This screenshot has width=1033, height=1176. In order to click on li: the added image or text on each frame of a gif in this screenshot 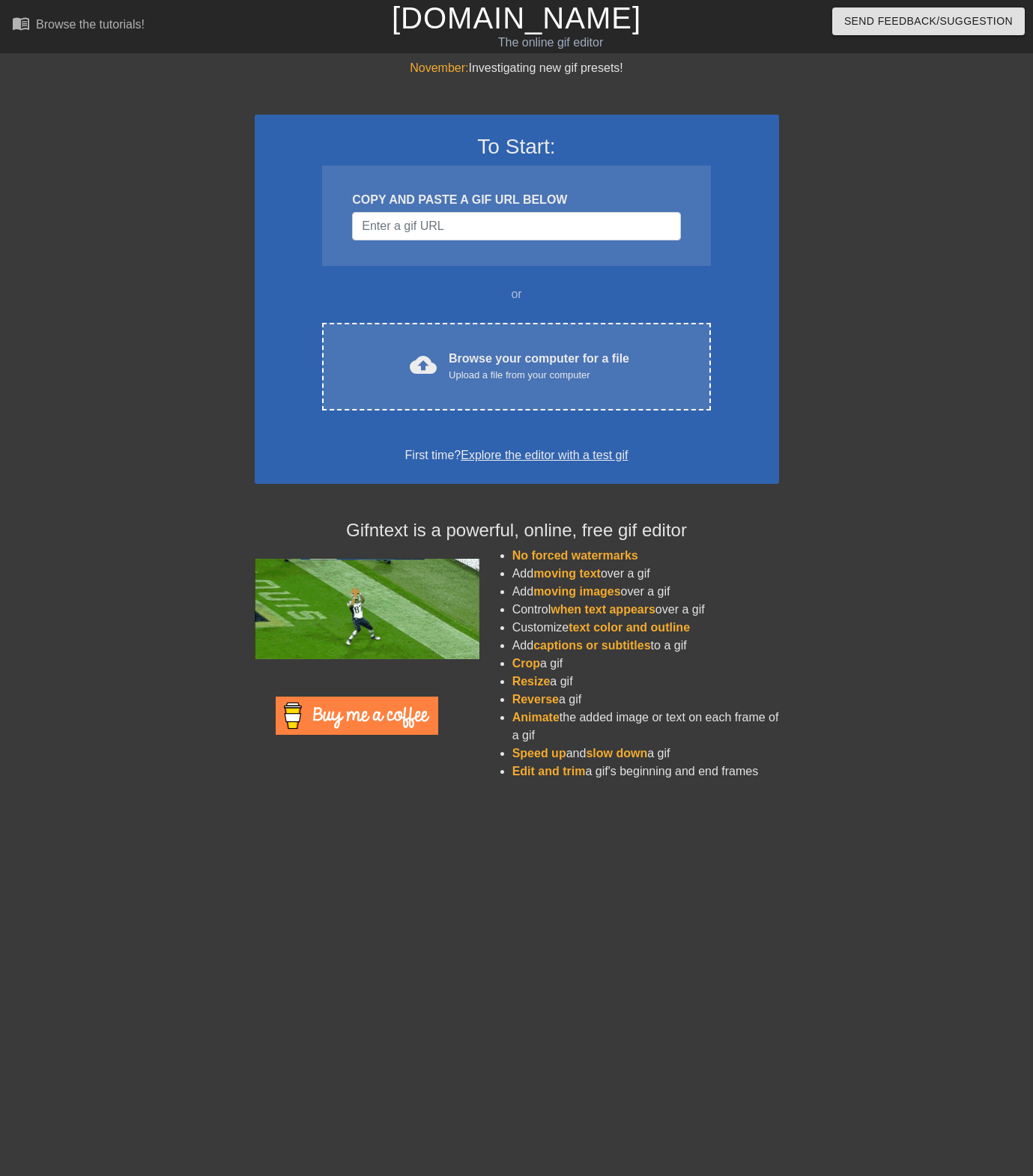, I will do `click(646, 727)`.